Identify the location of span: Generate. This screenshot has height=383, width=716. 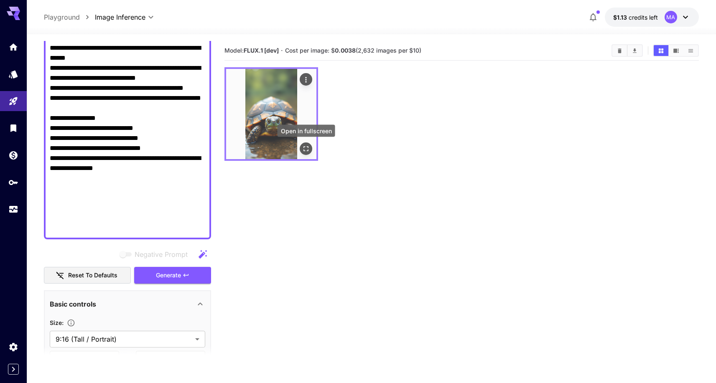
(168, 275).